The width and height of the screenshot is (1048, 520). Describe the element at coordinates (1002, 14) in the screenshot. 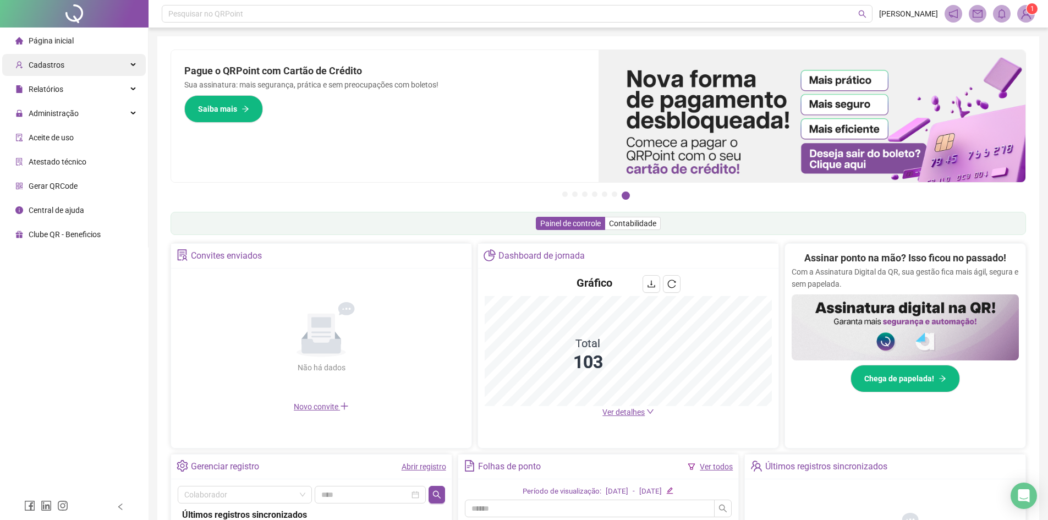

I see `span: bell` at that location.